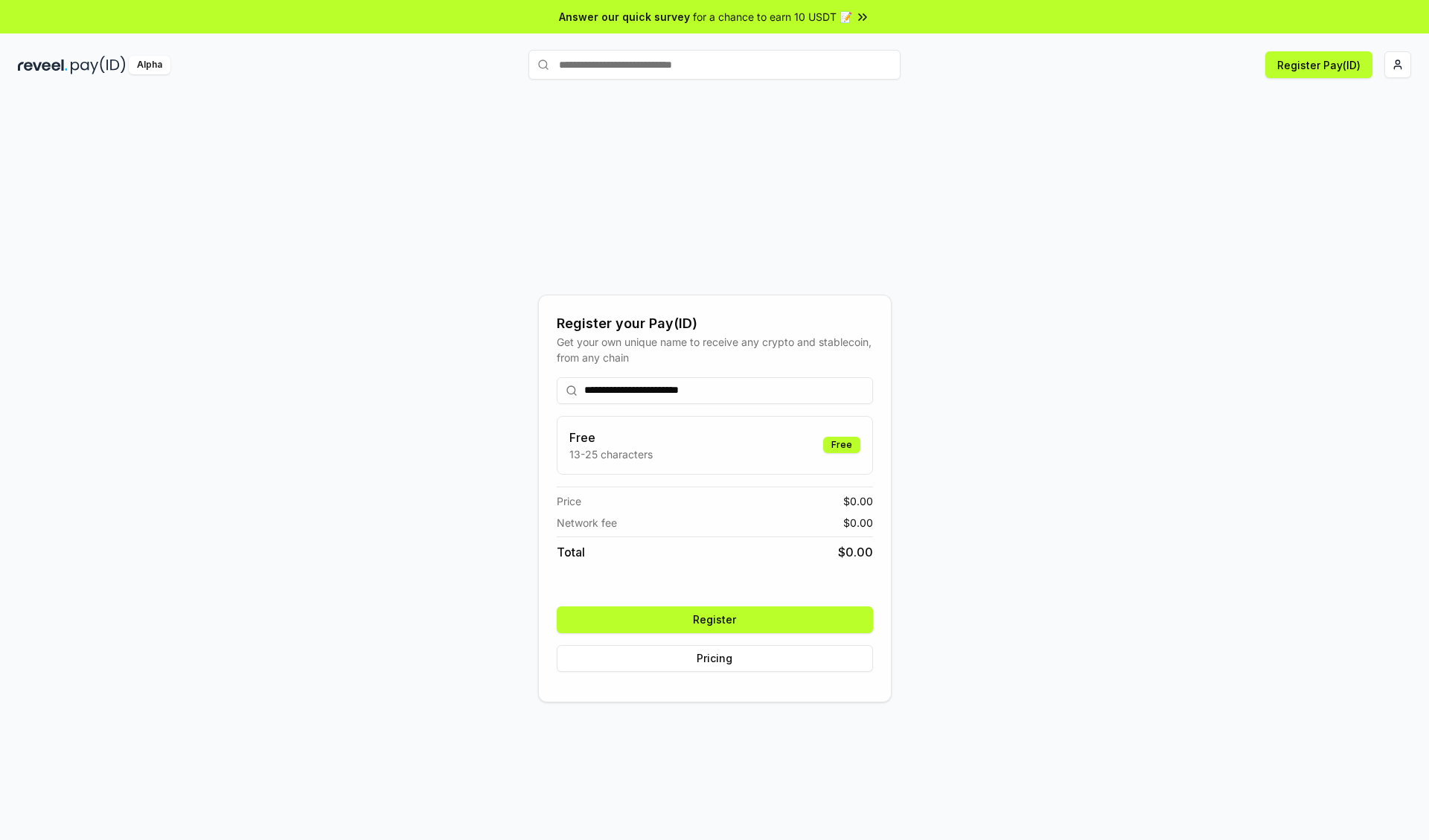  I want to click on div: Get your own unique name to receive any crypto and stablecoin, from any chain, so click(714, 350).